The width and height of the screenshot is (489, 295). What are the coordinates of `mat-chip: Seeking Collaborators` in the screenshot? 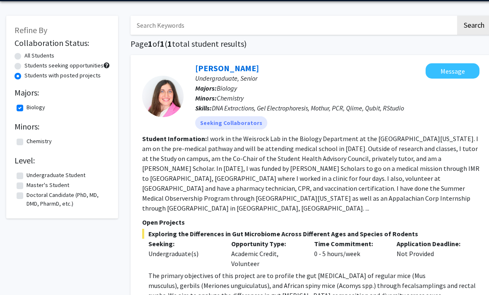 It's located at (231, 123).